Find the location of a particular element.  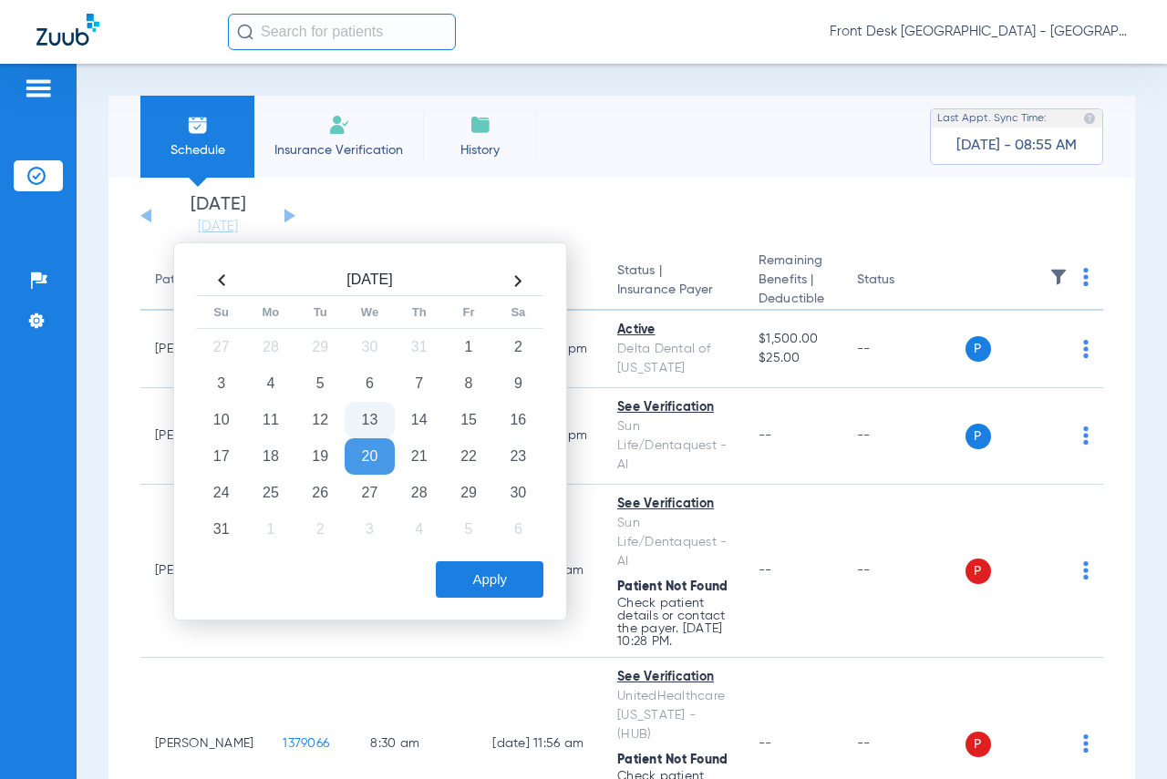

th: Status | is located at coordinates (673, 281).